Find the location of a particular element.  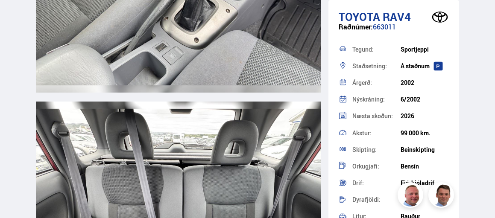

div: Árgerð: is located at coordinates (376, 83).